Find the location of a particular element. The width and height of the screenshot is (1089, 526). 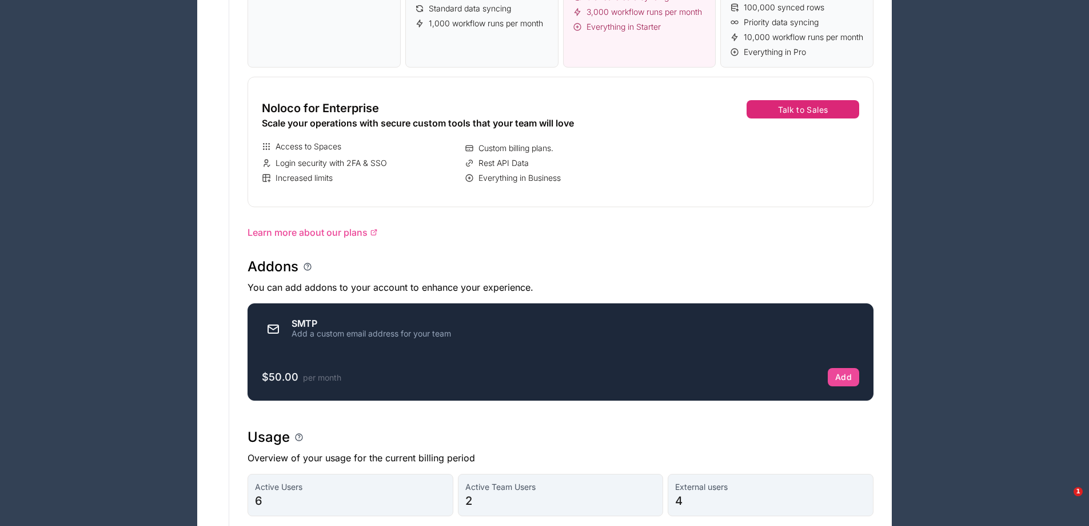

span: 10,000 workflow runs per month is located at coordinates (803, 37).